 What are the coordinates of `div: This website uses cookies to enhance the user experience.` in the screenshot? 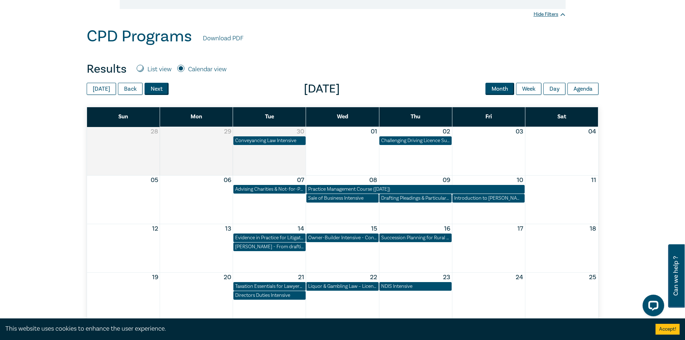 It's located at (325, 329).